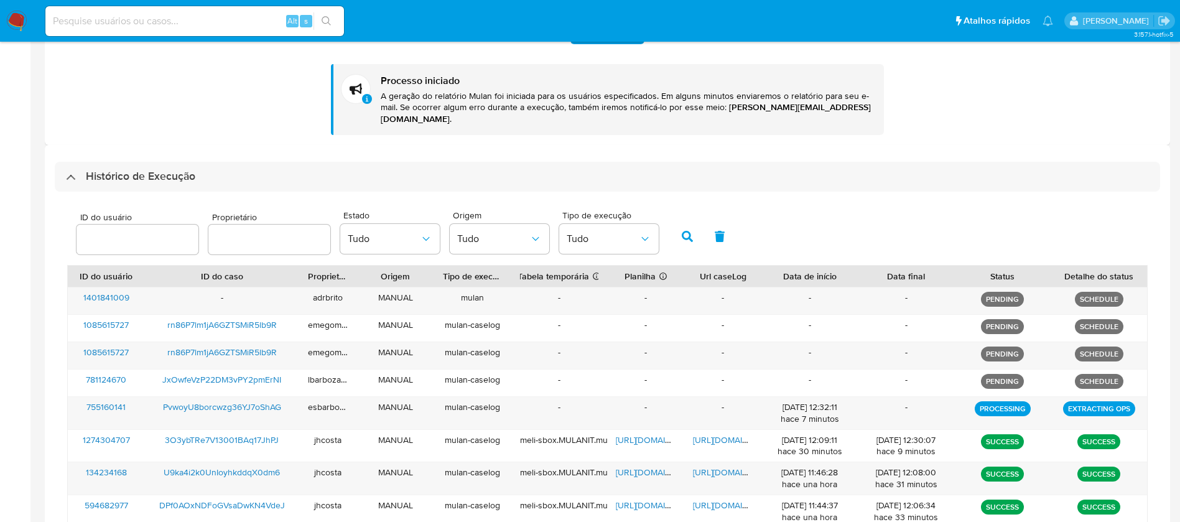 Image resolution: width=1180 pixels, height=522 pixels. What do you see at coordinates (195, 21) in the screenshot?
I see `input: Pesquise usuários ou casos...` at bounding box center [195, 21].